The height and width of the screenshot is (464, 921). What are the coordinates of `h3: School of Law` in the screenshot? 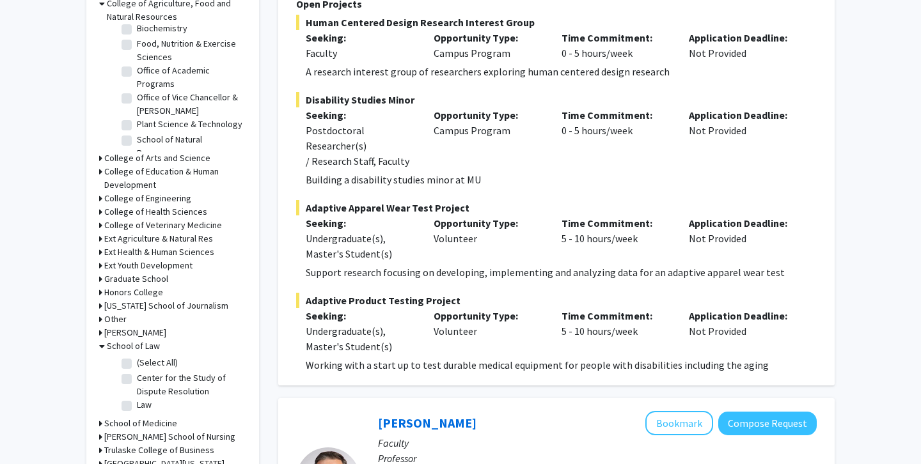 It's located at (133, 346).